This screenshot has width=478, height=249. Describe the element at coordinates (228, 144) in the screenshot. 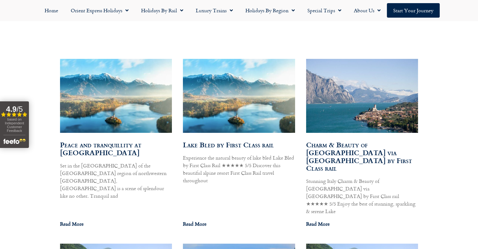

I see `a: Lake Bled by First Class rail` at that location.